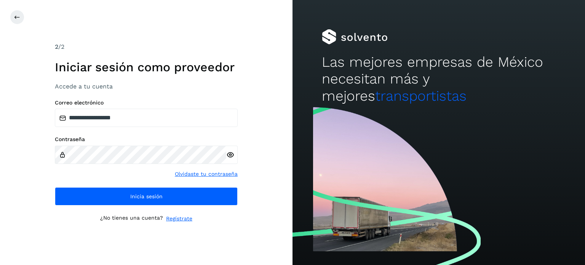  I want to click on h1: Iniciar sesión como proveedor, so click(146, 67).